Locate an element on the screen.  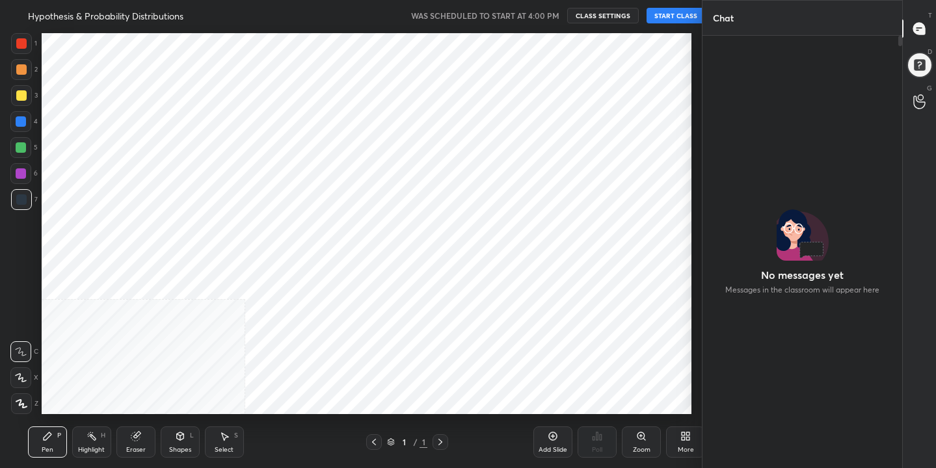
h5: WAS SCHEDULED TO START AT 4:00 PM is located at coordinates (485, 16).